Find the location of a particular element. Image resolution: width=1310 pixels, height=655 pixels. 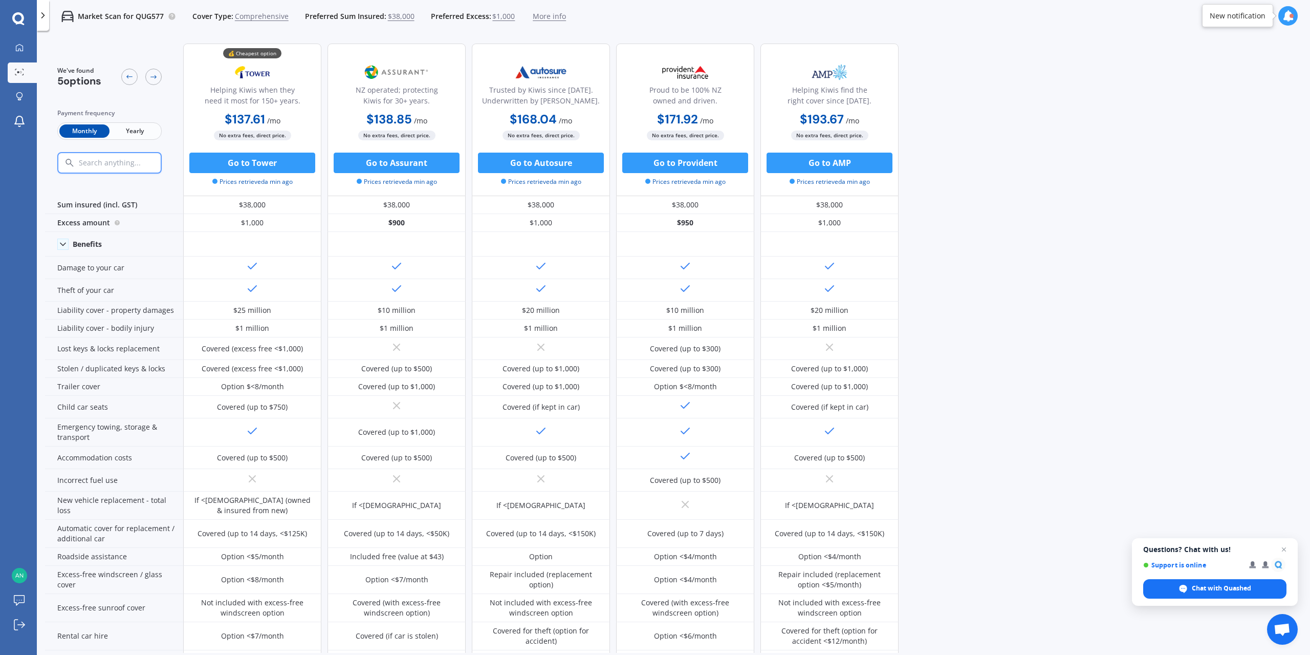

div: Proud to be 100% NZ owned and driven. is located at coordinates (685, 97).